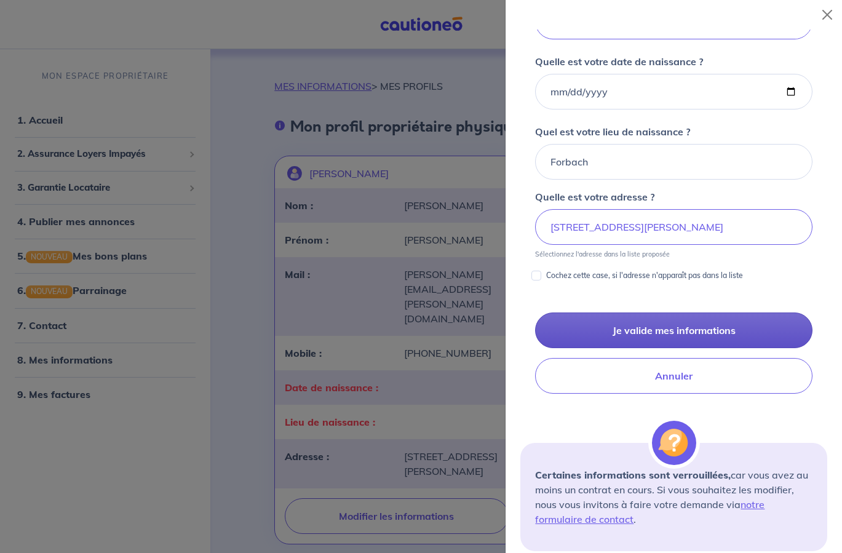 The width and height of the screenshot is (842, 553). Describe the element at coordinates (602, 254) in the screenshot. I see `p: Sélectionnez l'adresse dans la liste proposée` at that location.